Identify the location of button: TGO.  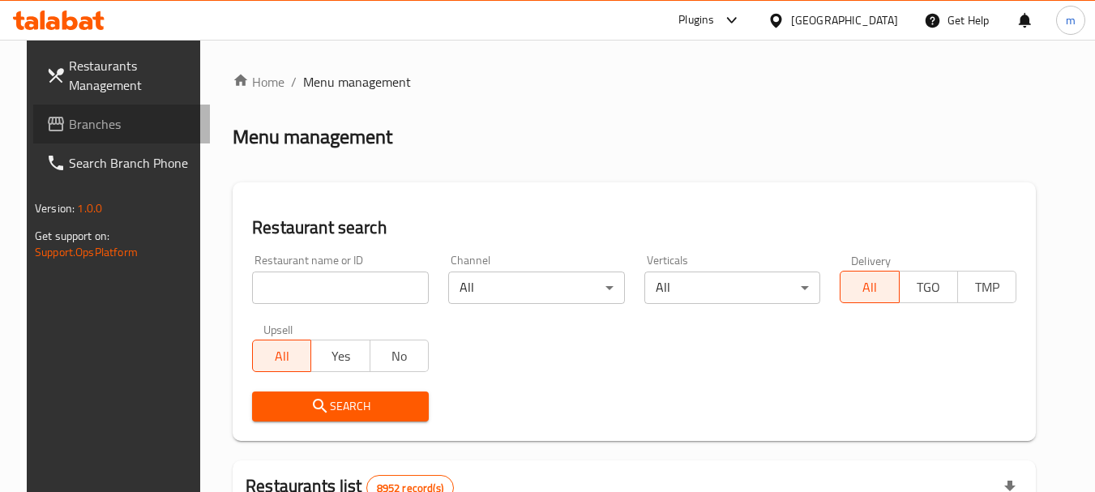
(928, 287).